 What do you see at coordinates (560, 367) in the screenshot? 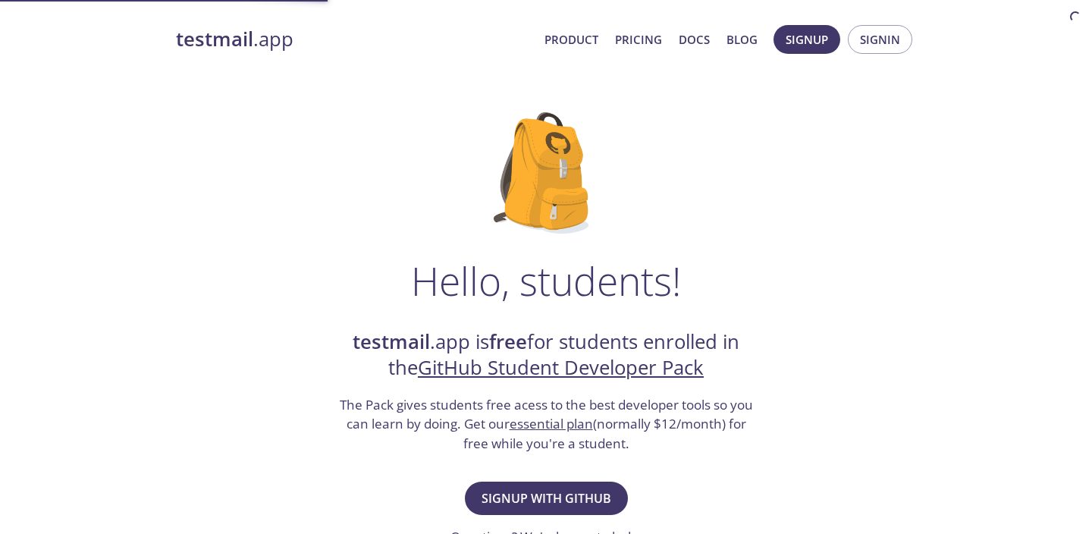
I see `a: GitHub Student Developer Pack` at bounding box center [560, 367].